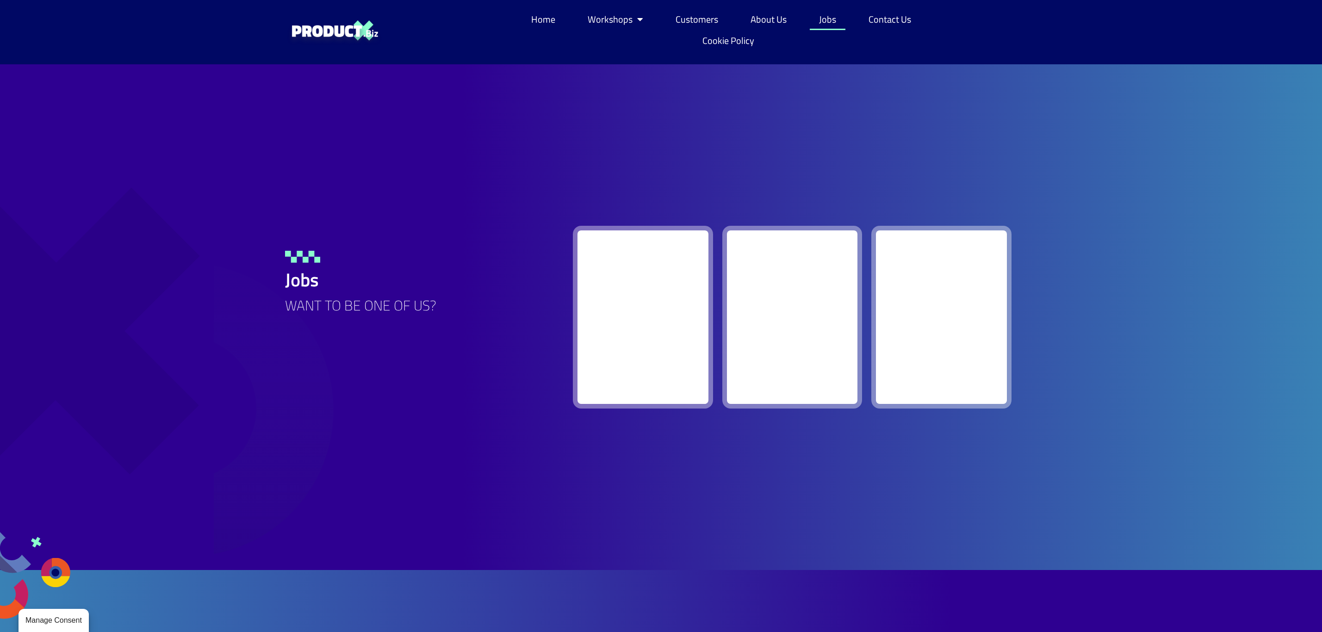  Describe the element at coordinates (725, 30) in the screenshot. I see `nav: Menu` at that location.